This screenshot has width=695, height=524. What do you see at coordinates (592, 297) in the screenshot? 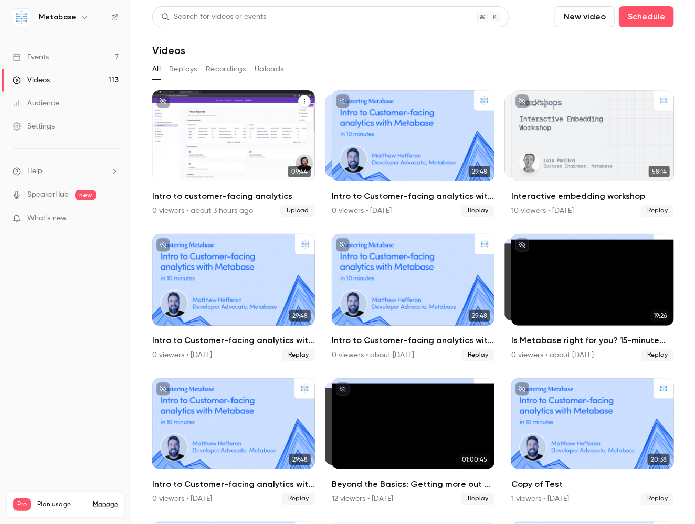
I see `li: Is Metabase right for you? 15-minute tool overview` at bounding box center [592, 297].